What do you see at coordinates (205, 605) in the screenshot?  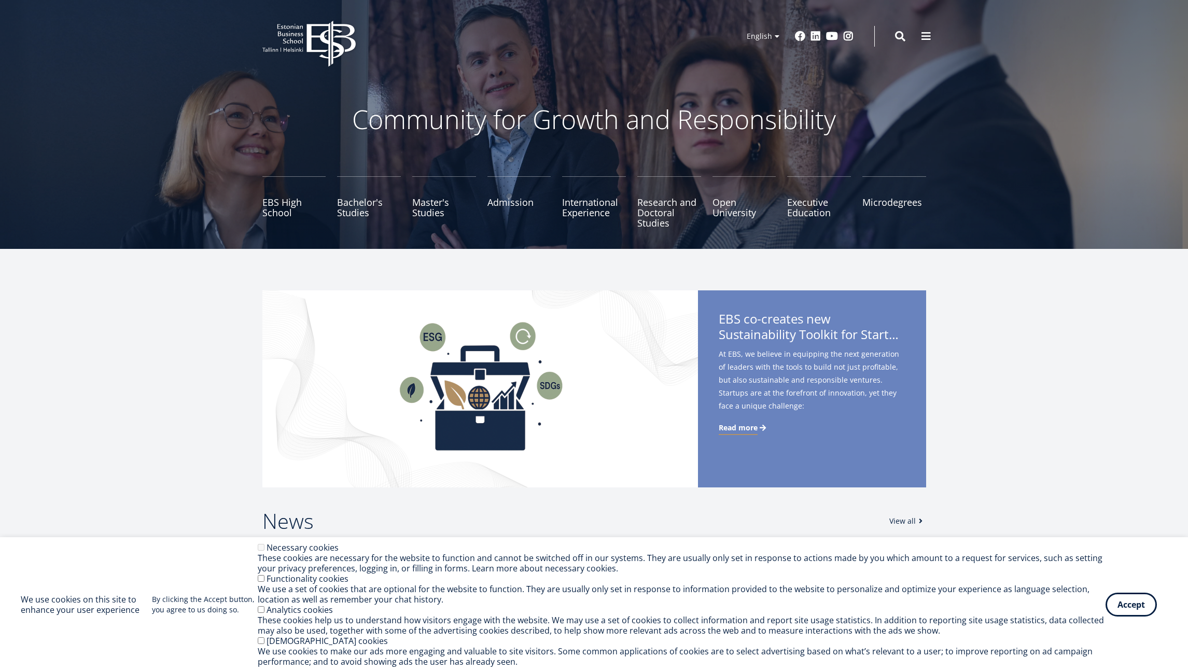 I see `p: By clicking the Accept button, you agree to us doing so.` at bounding box center [205, 605].